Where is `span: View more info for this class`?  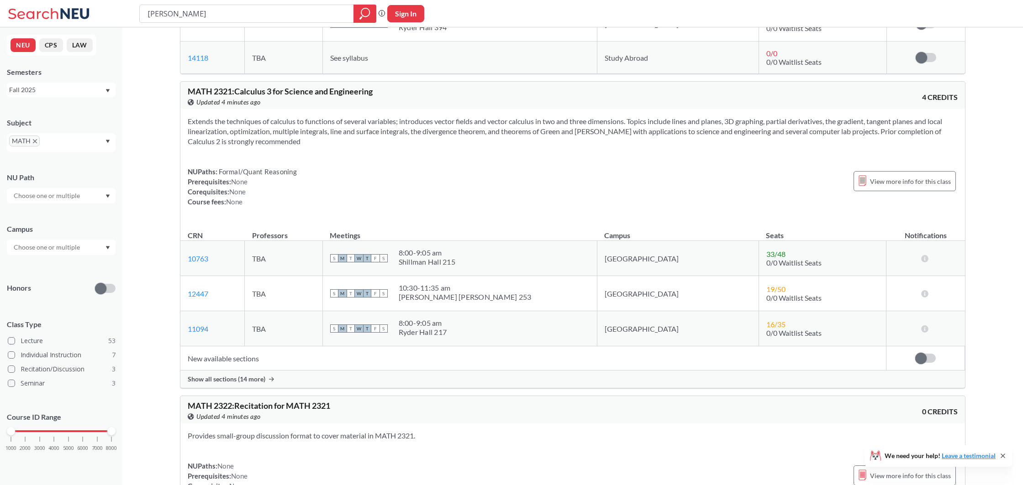 span: View more info for this class is located at coordinates (910, 476).